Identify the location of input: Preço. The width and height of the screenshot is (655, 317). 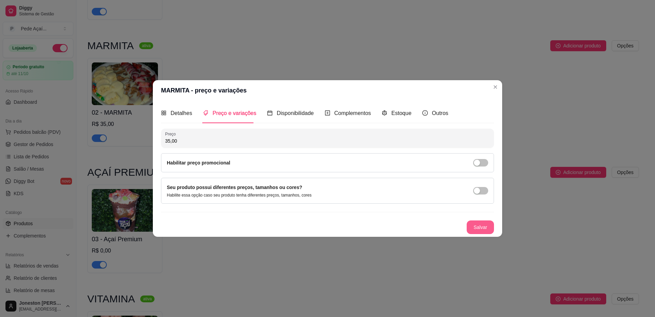
(327, 141).